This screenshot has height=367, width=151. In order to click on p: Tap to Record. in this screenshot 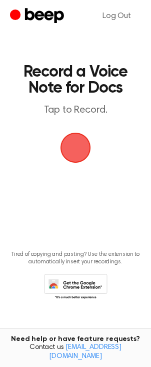, I will do `click(76, 110)`.